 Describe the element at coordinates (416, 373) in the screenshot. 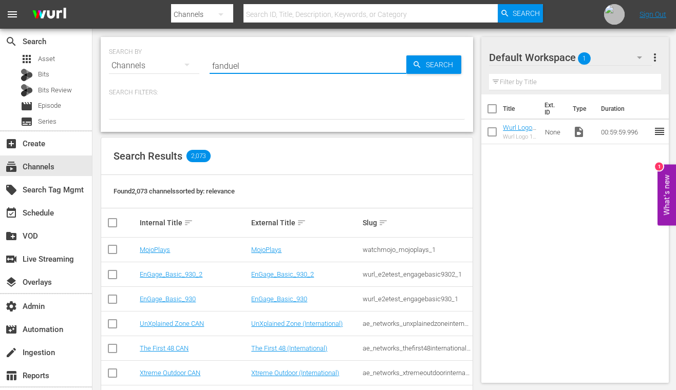

I see `div: ae_networks_xtremeoutdoorinternational_1` at that location.